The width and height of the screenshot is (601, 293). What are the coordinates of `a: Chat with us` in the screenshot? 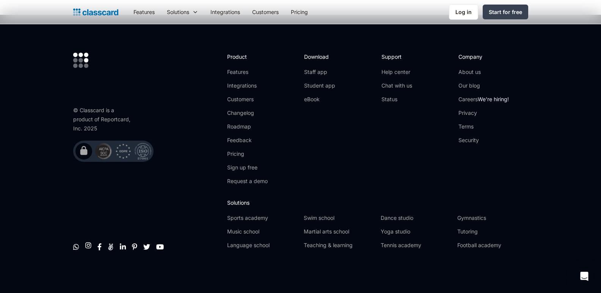 It's located at (397, 86).